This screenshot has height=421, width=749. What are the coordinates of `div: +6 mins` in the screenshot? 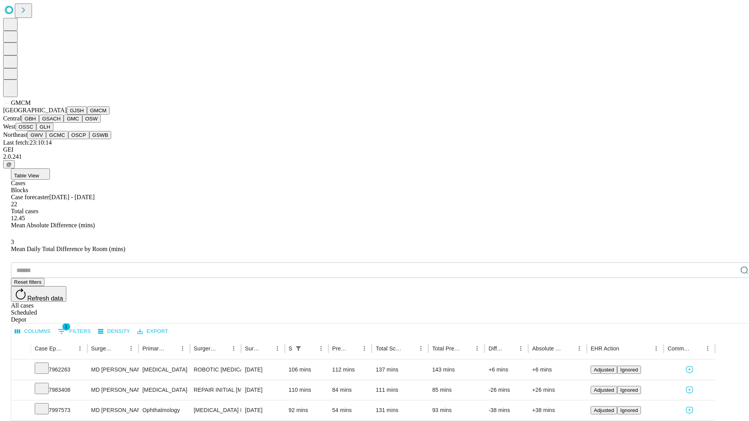 It's located at (507, 370).